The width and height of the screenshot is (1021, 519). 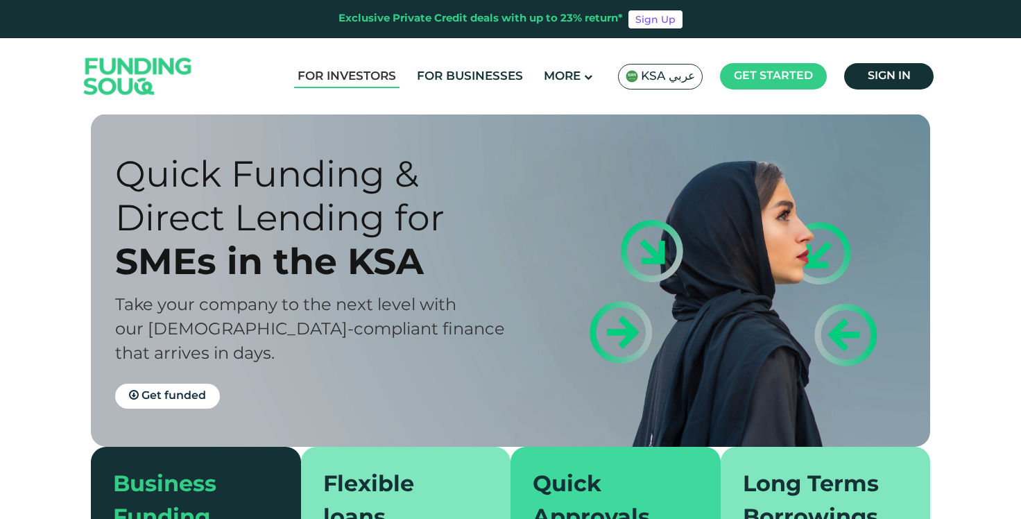 I want to click on a: For Businesses, so click(x=469, y=76).